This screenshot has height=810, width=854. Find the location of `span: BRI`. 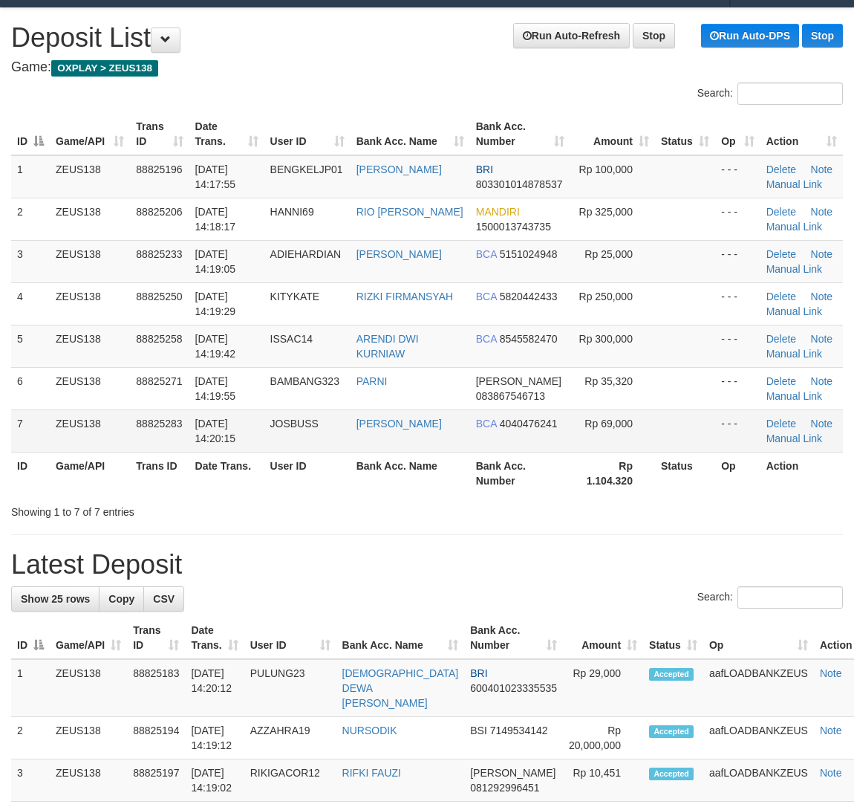

span: BRI is located at coordinates (484, 169).